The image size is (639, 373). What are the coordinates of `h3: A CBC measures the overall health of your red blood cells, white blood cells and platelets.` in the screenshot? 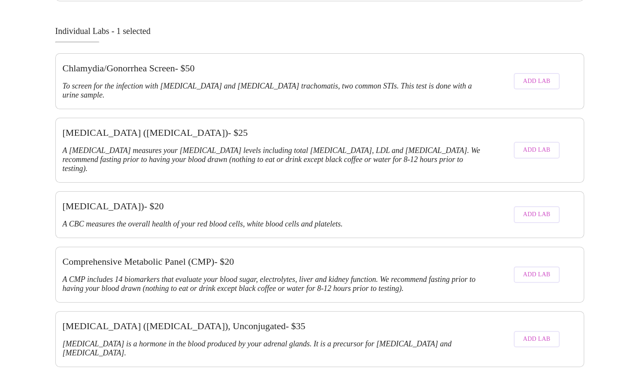 It's located at (273, 224).